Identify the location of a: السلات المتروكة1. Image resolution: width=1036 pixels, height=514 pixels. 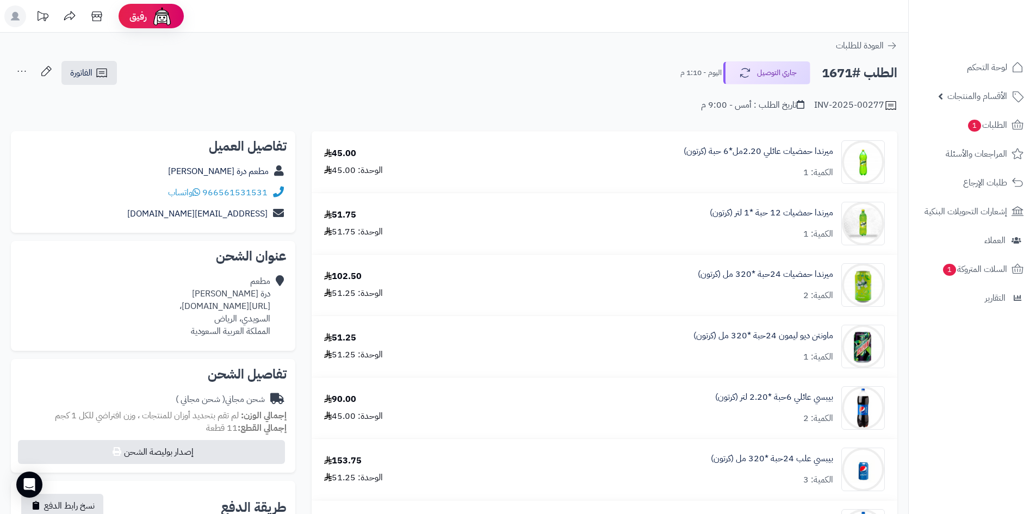
(972, 269).